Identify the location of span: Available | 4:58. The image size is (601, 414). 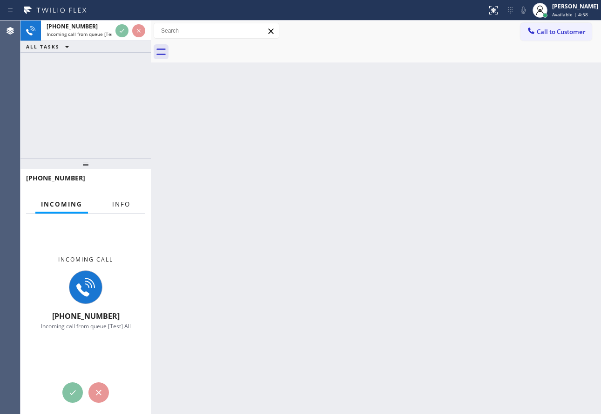
(570, 14).